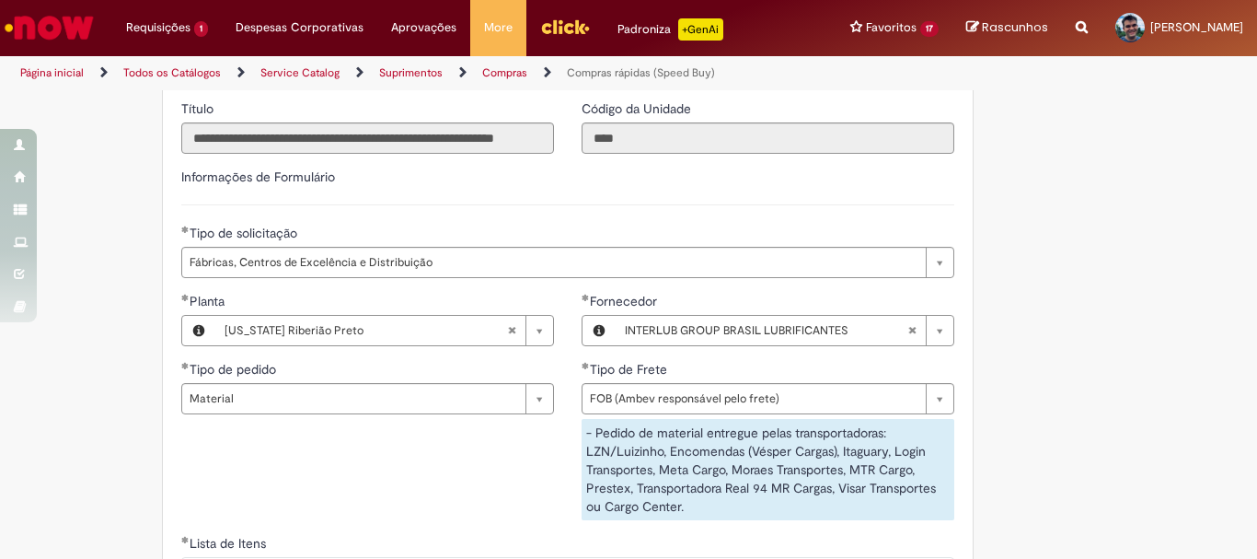 The image size is (1257, 559). I want to click on input: Título, so click(367, 138).